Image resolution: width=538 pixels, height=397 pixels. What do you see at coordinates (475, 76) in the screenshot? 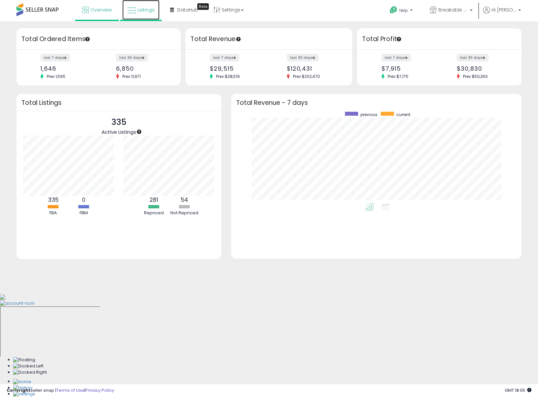
I see `span: Prev: $50,363` at bounding box center [475, 76].